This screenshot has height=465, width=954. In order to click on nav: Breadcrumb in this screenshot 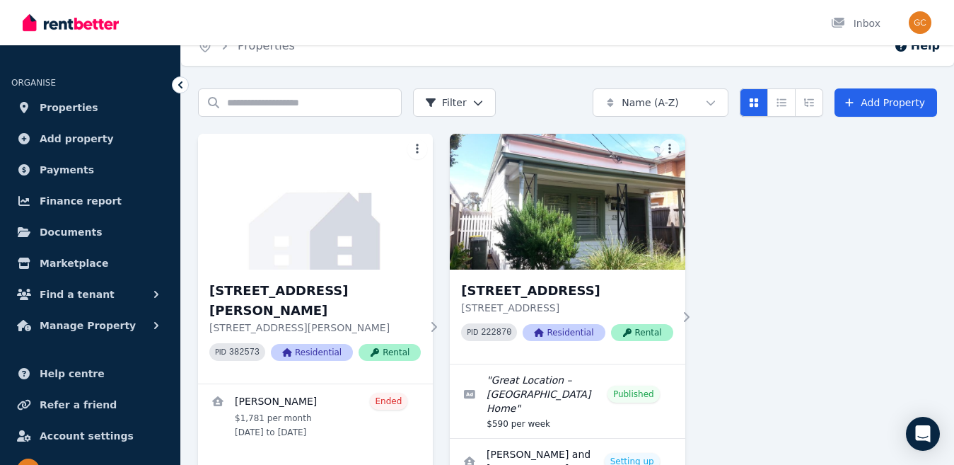, I will do `click(246, 46)`.